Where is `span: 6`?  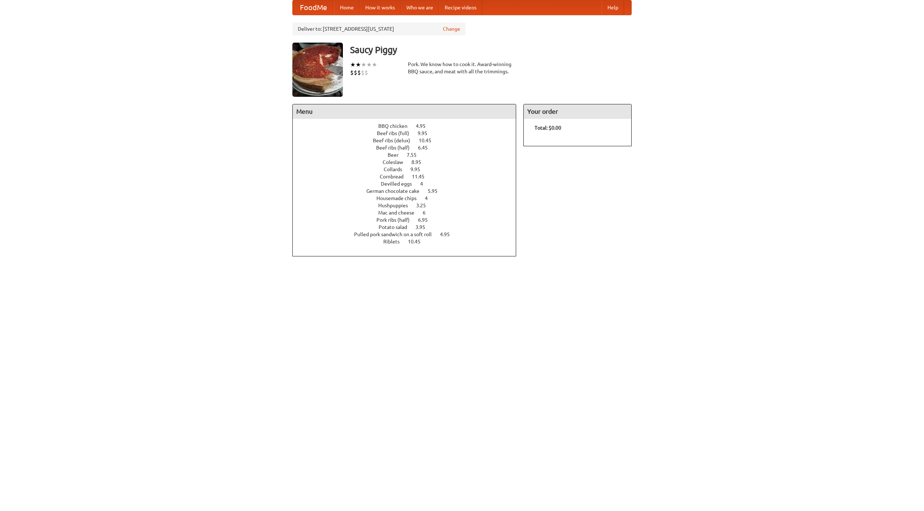
span: 6 is located at coordinates (428, 213).